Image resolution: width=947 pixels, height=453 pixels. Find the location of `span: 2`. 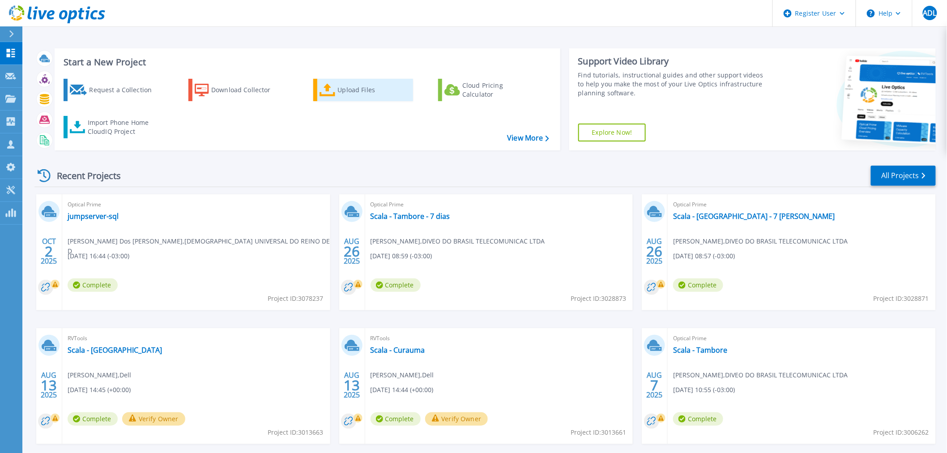

span: 2 is located at coordinates (49, 251).